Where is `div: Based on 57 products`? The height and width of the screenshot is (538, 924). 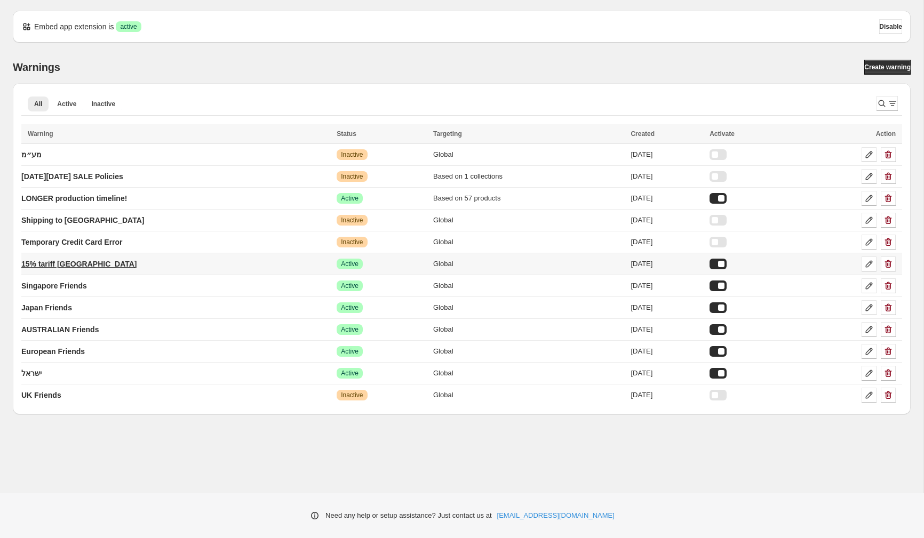
div: Based on 57 products is located at coordinates (529, 198).